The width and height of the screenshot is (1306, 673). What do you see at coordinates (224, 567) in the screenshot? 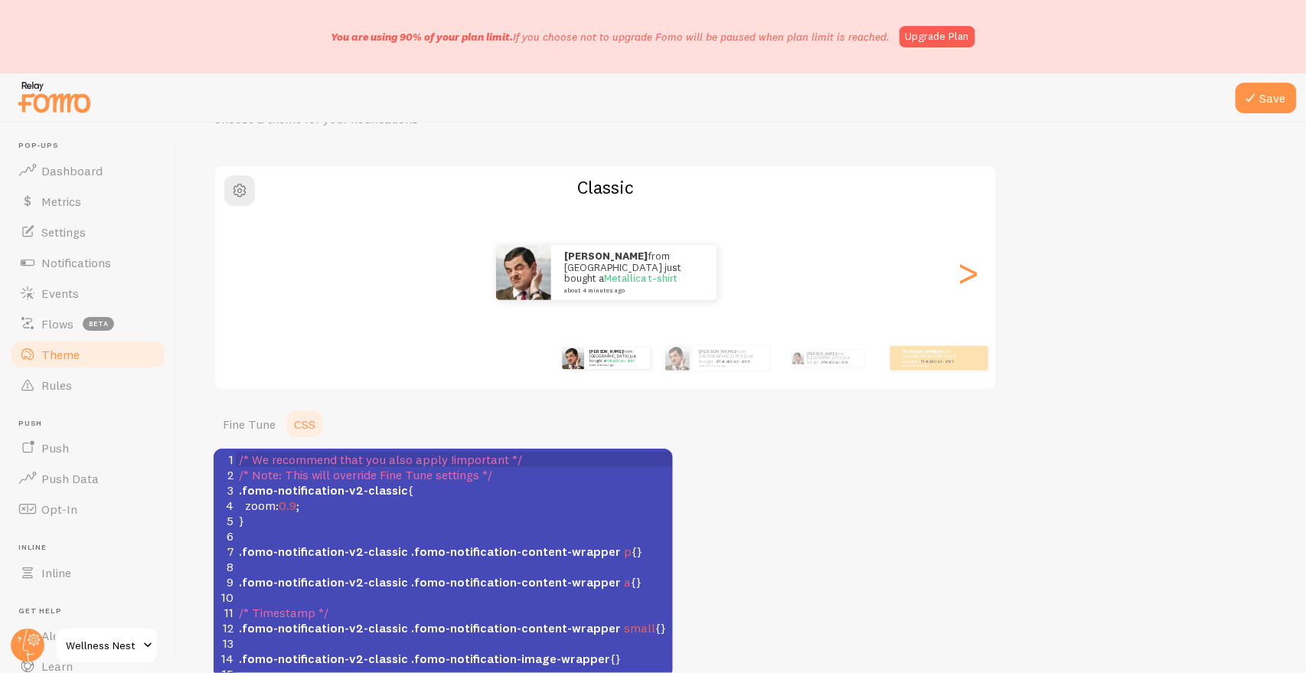
I see `div: 8` at bounding box center [224, 567].